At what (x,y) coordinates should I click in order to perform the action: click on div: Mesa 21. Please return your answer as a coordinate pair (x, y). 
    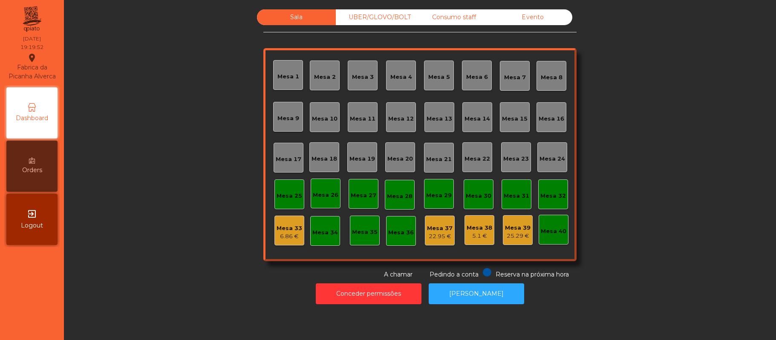
    Looking at the image, I should click on (439, 159).